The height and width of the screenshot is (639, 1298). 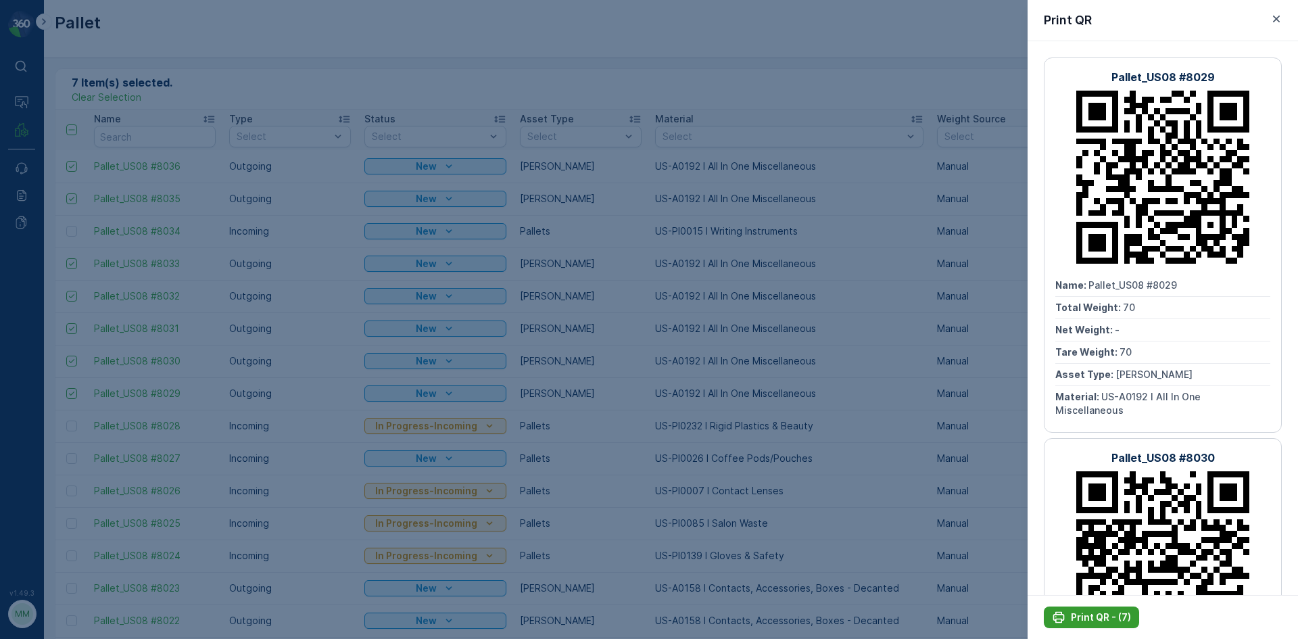 What do you see at coordinates (1087, 351) in the screenshot?
I see `span: Tare Weight :` at bounding box center [1087, 351].